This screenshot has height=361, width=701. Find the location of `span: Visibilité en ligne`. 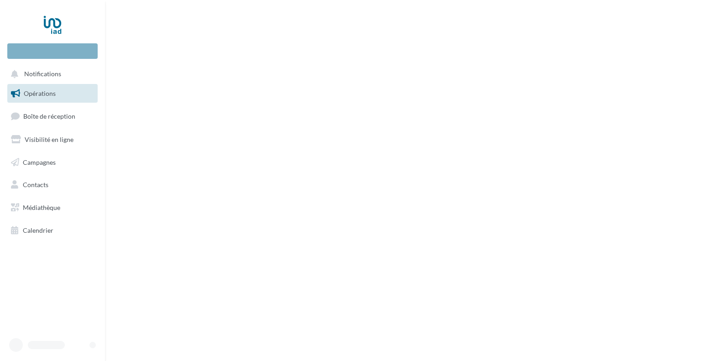

span: Visibilité en ligne is located at coordinates (49, 139).